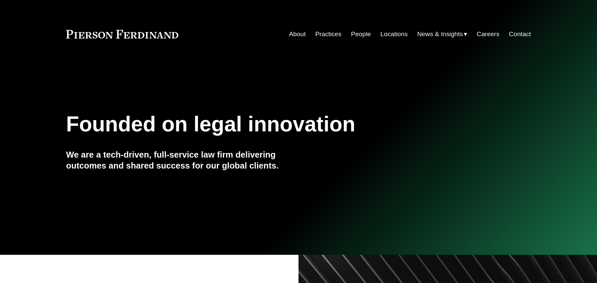 Image resolution: width=597 pixels, height=283 pixels. Describe the element at coordinates (328, 34) in the screenshot. I see `a: Practices` at that location.